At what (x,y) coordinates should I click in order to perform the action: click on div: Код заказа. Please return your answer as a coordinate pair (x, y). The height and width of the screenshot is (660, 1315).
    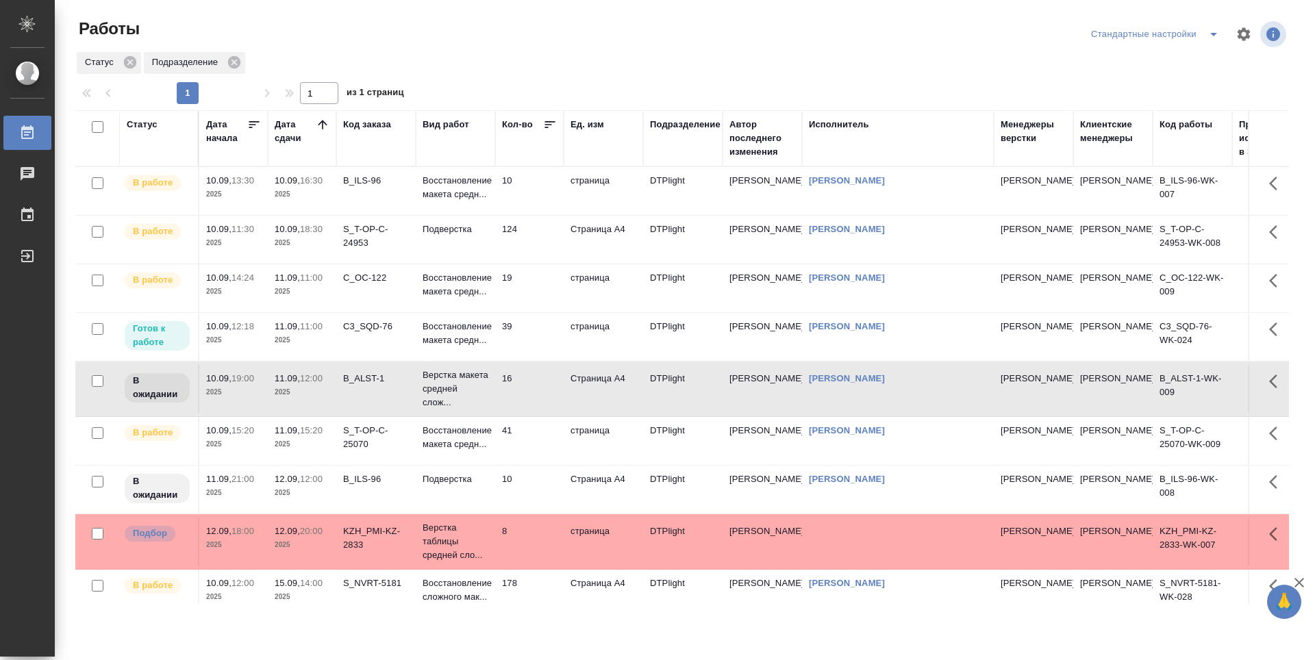
    Looking at the image, I should click on (367, 125).